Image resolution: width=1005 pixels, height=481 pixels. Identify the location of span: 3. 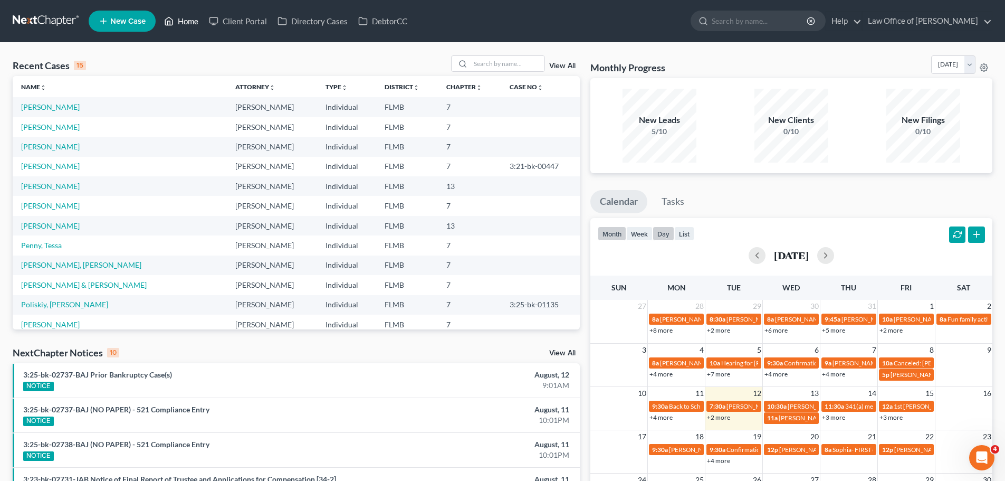
(644, 350).